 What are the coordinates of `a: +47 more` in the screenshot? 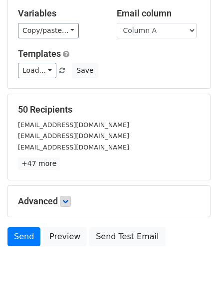 It's located at (39, 163).